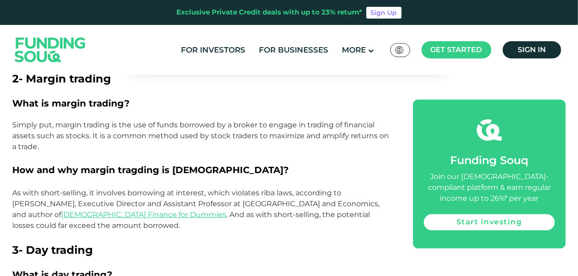  I want to click on span: What is margin trading?, so click(71, 103).